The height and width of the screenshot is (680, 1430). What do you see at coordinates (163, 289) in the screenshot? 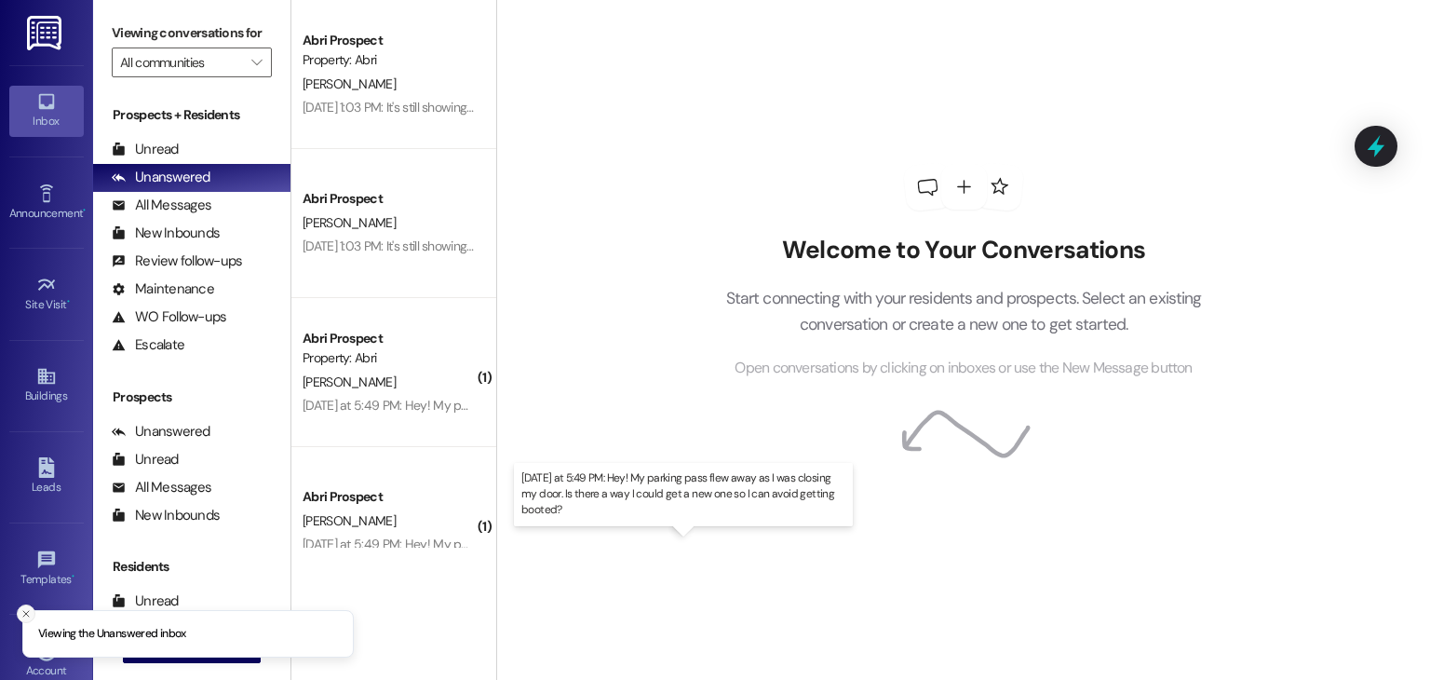
I see `div: Maintenance` at bounding box center [163, 289].